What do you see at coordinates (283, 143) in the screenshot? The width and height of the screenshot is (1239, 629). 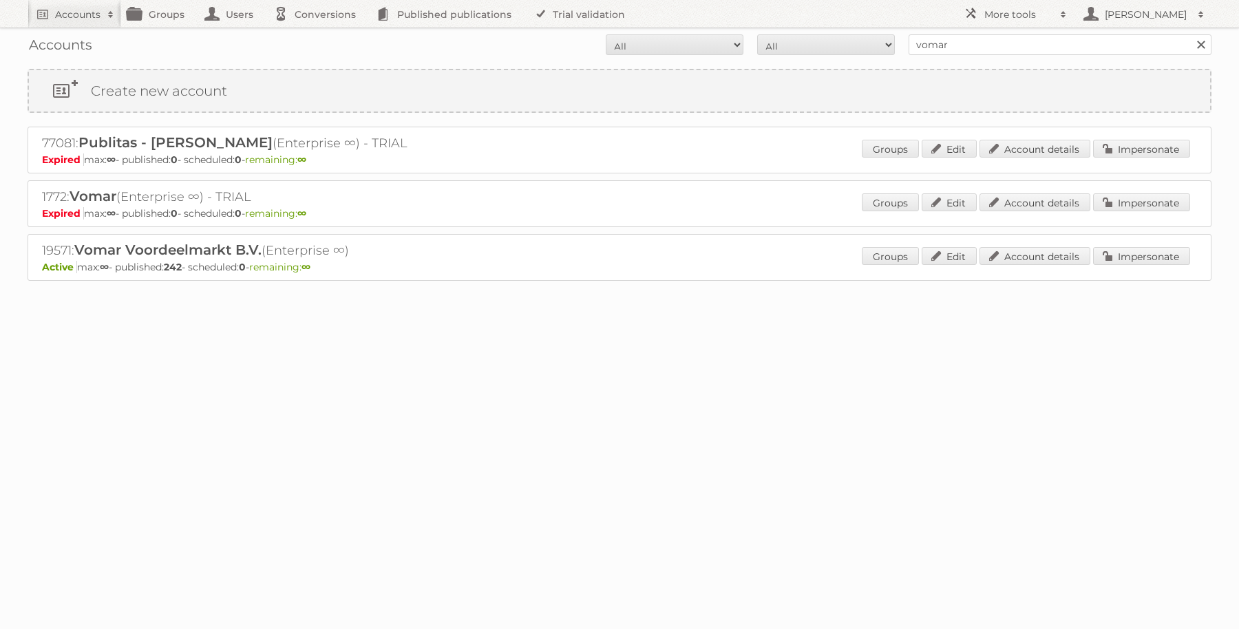 I see `h2: 77081: (Enterprise ∞) - TRIAL` at bounding box center [283, 143].